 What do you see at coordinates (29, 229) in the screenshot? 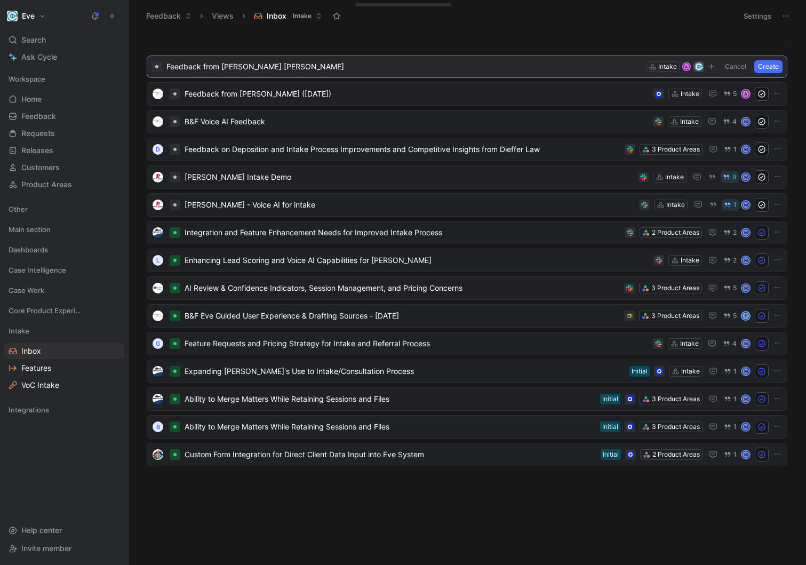
I see `span: Main section` at bounding box center [29, 229].